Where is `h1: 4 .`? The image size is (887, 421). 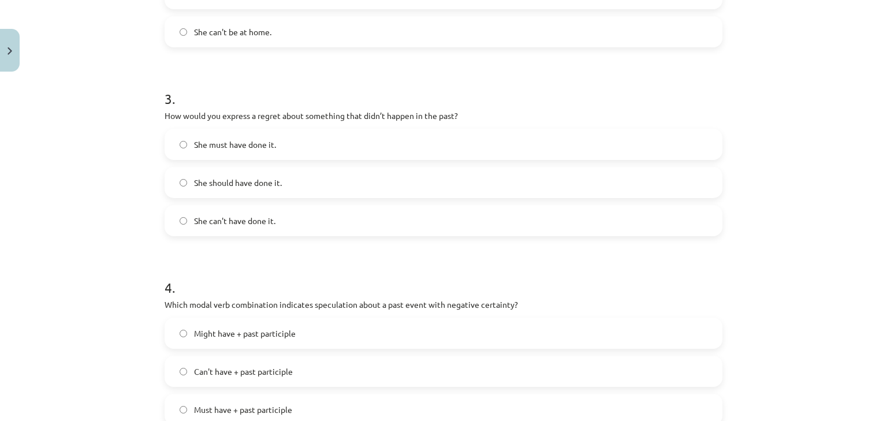 h1: 4 . is located at coordinates (443, 277).